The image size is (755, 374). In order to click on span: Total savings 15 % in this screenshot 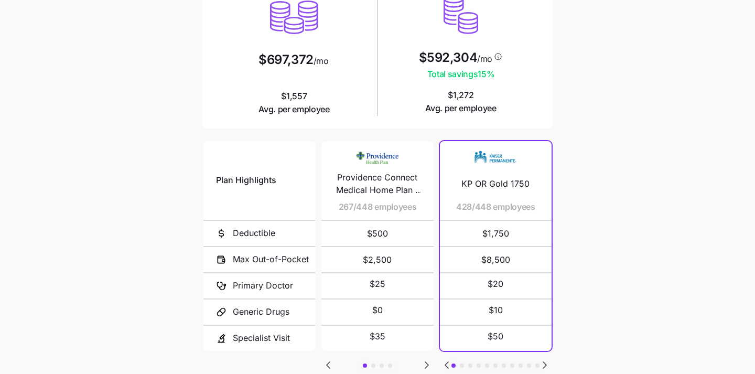, I will do `click(461, 74)`.